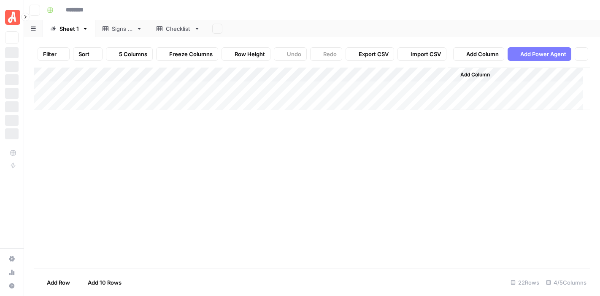 This screenshot has height=296, width=600. Describe the element at coordinates (178, 29) in the screenshot. I see `div: Checklist` at that location.